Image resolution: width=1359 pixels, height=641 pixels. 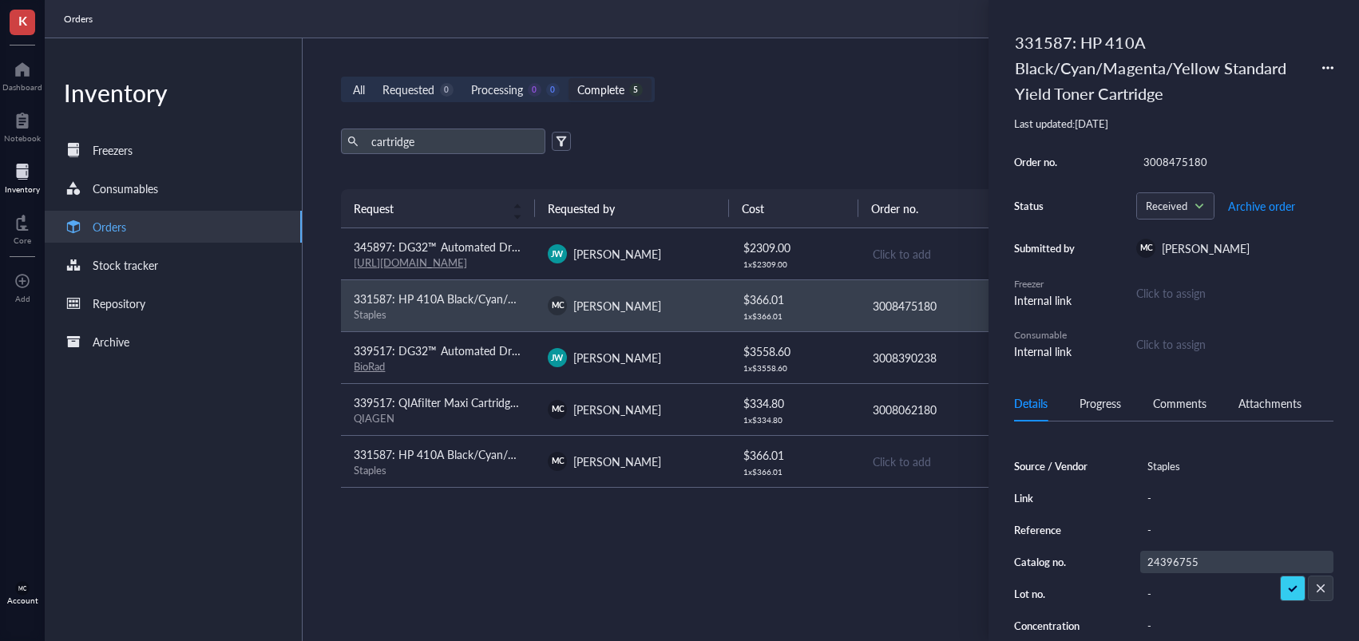 What do you see at coordinates (1269, 403) in the screenshot?
I see `div: Attachments` at bounding box center [1269, 403].